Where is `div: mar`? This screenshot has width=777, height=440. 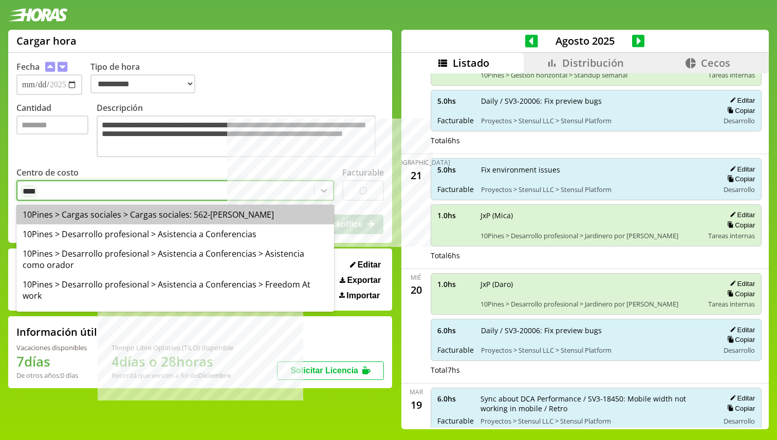
div: mar is located at coordinates (416, 392).